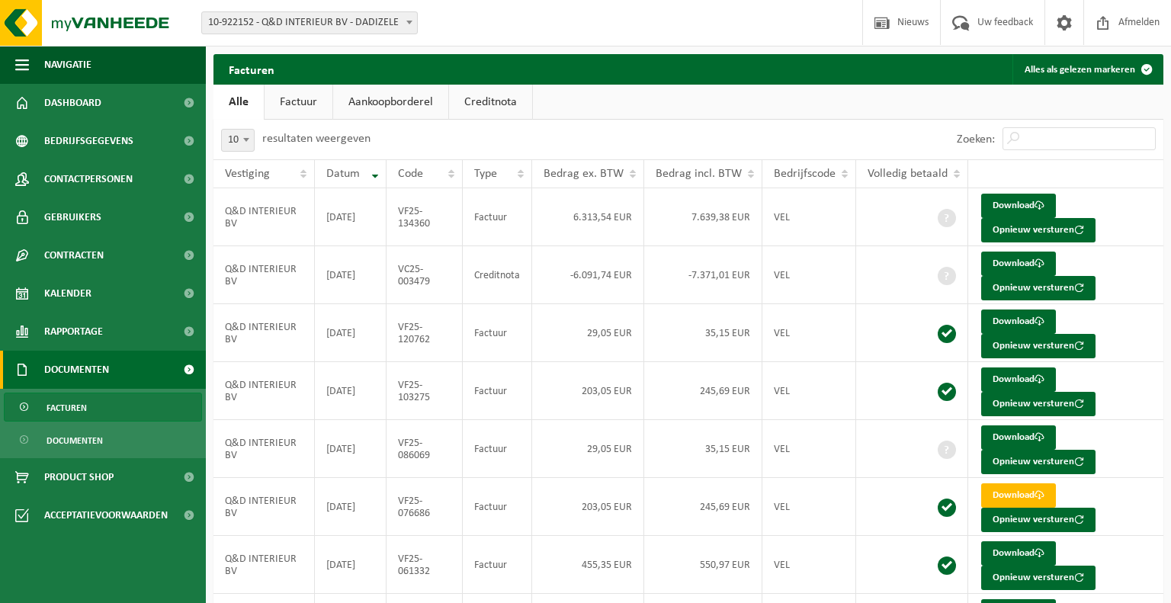 This screenshot has height=603, width=1171. Describe the element at coordinates (238, 140) in the screenshot. I see `span: 10` at that location.